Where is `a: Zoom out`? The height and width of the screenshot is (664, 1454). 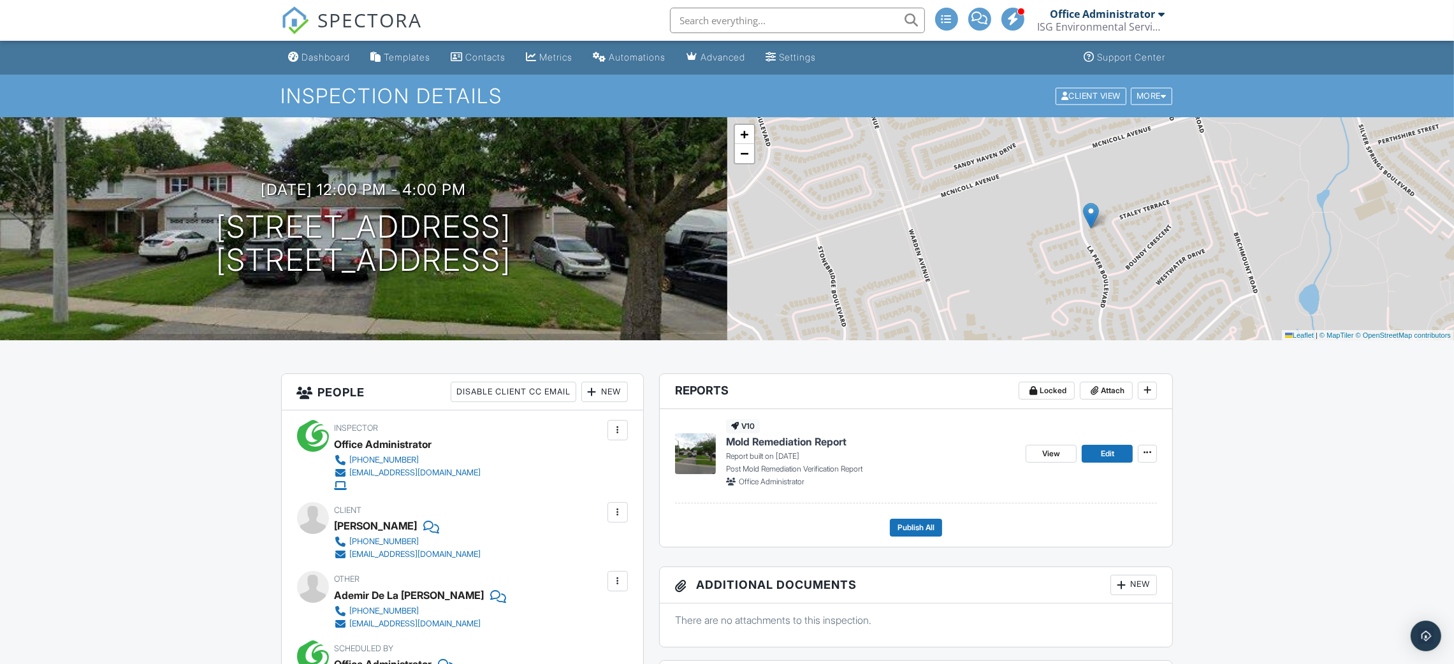 a: Zoom out is located at coordinates (745, 154).